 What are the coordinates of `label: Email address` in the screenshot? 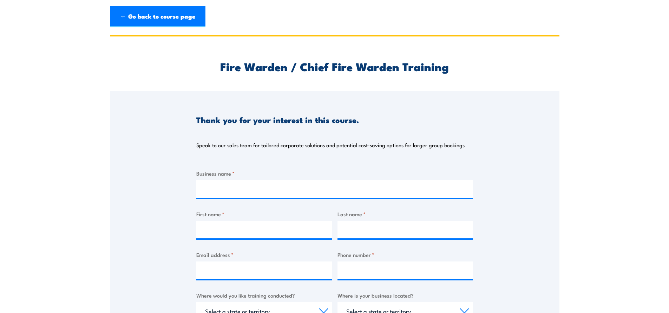 It's located at (264, 255).